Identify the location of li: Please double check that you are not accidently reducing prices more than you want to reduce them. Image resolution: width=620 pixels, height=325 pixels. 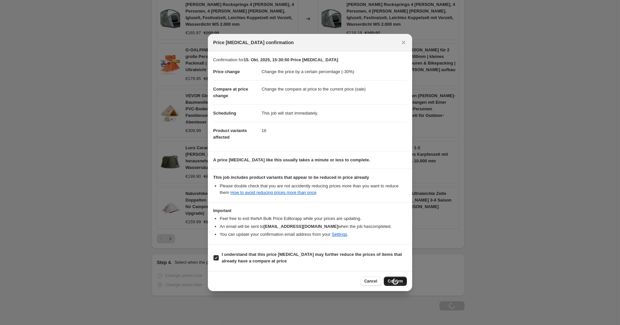
(313, 189).